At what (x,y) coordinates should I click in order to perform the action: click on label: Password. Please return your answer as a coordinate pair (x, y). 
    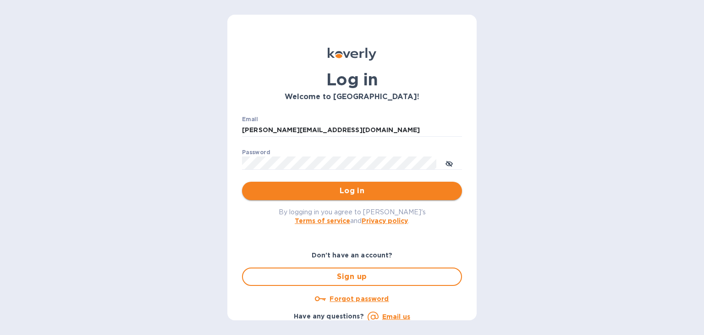
    Looking at the image, I should click on (256, 152).